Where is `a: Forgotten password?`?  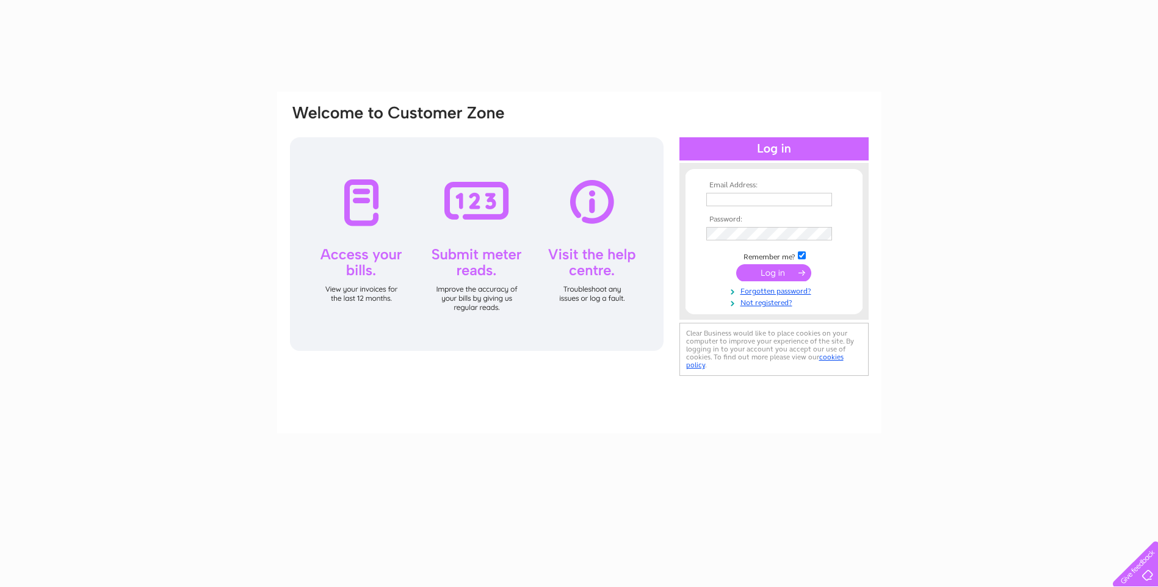 a: Forgotten password? is located at coordinates (776, 290).